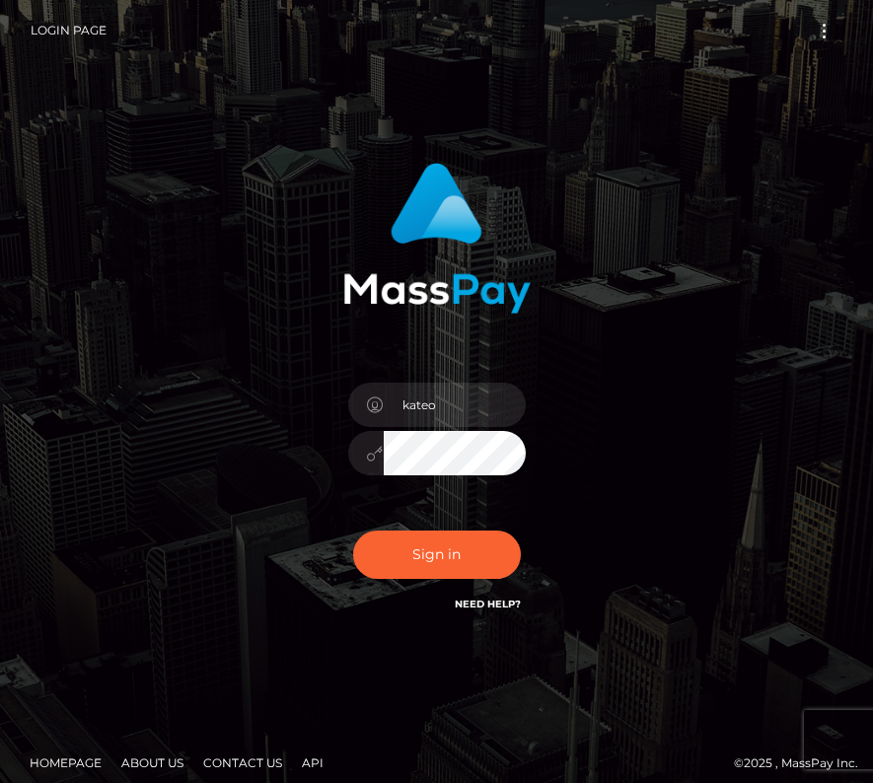 This screenshot has height=783, width=873. What do you see at coordinates (437, 554) in the screenshot?
I see `button: Sign in` at bounding box center [437, 554].